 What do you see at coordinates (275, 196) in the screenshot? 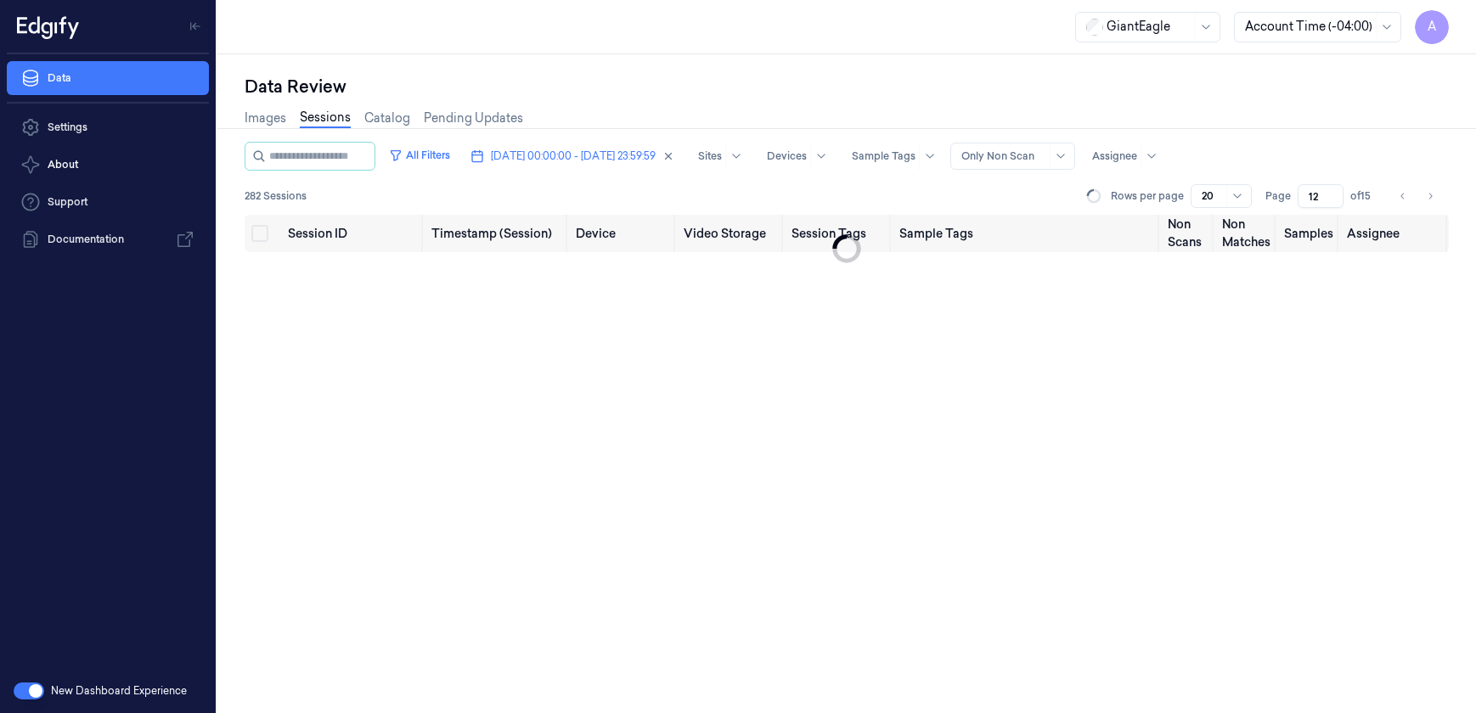
I see `span: 282 Sessions` at bounding box center [275, 196].